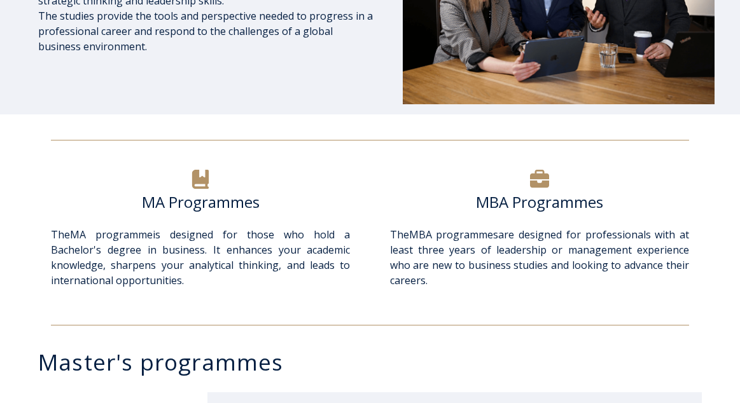 The image size is (740, 403). What do you see at coordinates (200, 202) in the screenshot?
I see `h6: MA Programmes` at bounding box center [200, 202].